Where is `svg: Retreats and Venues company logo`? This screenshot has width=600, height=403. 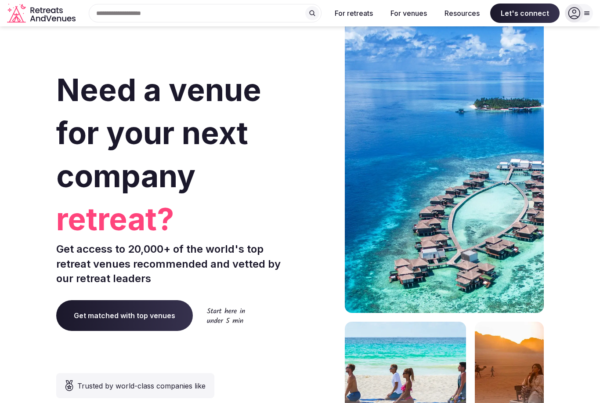 svg: Retreats and Venues company logo is located at coordinates (42, 13).